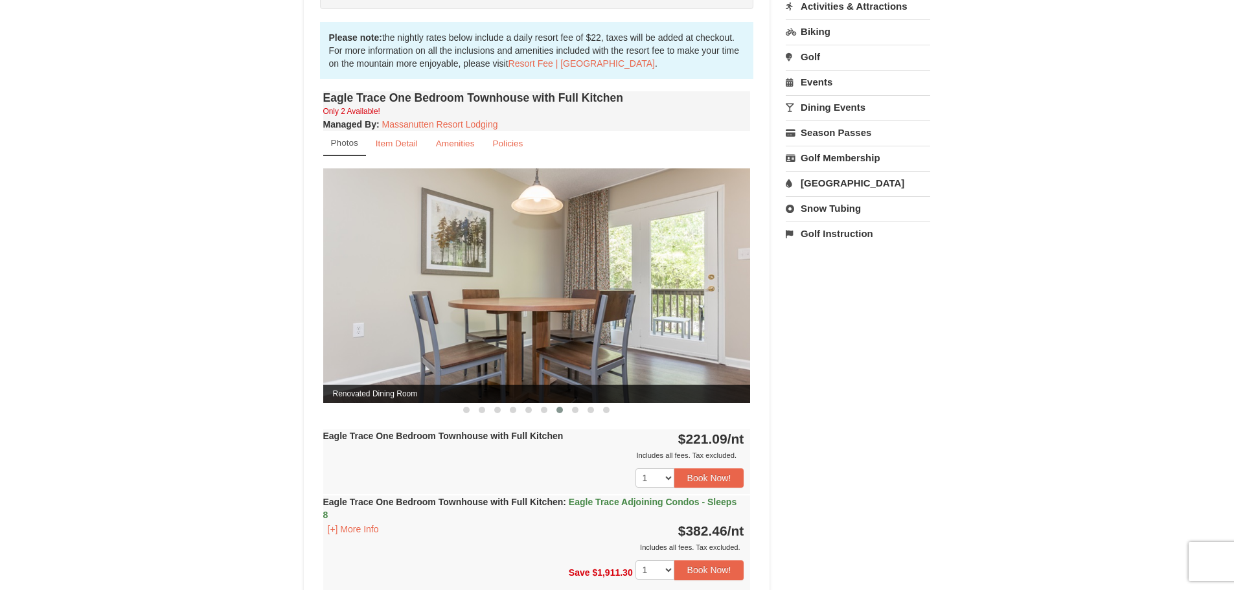  I want to click on a: Dining Events, so click(858, 107).